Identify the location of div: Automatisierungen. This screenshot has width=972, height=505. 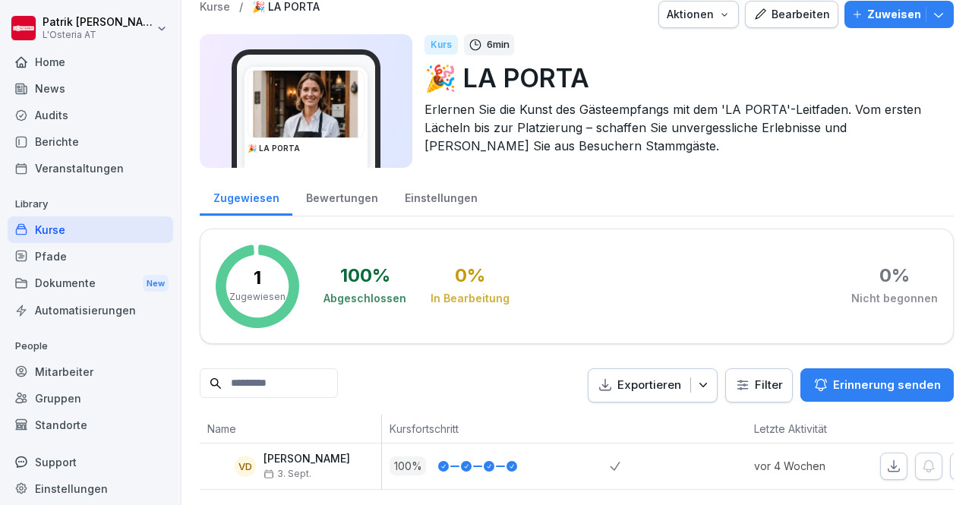
(90, 310).